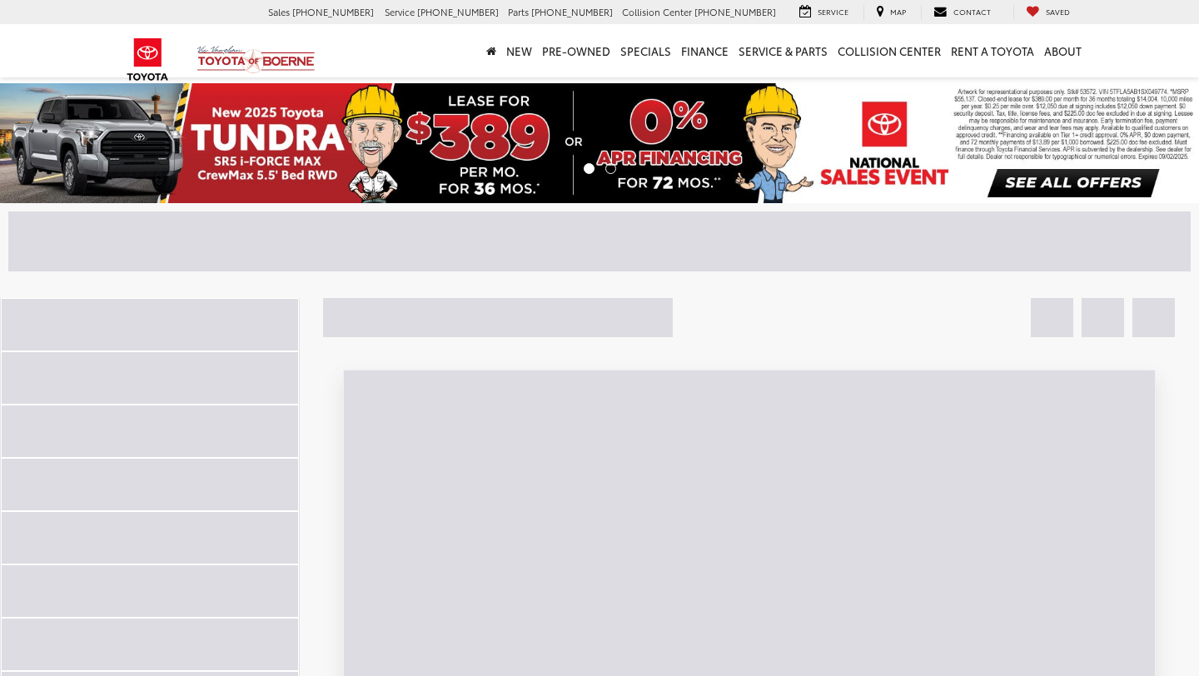  What do you see at coordinates (657, 12) in the screenshot?
I see `span: Collision Center` at bounding box center [657, 12].